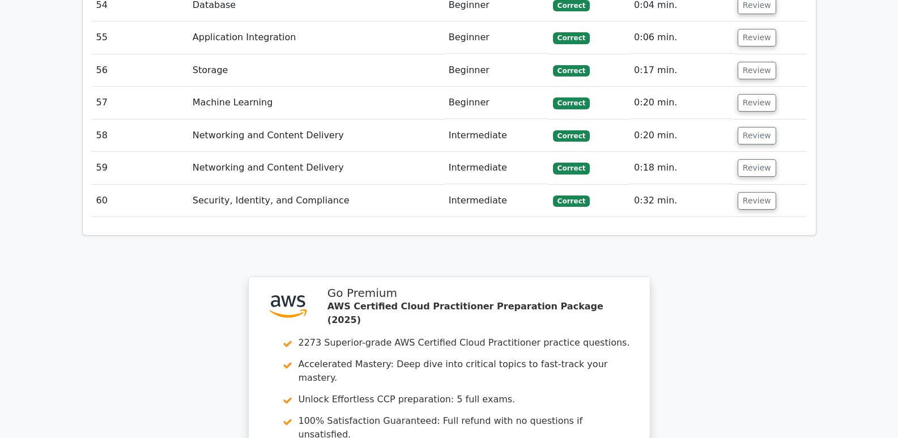 The image size is (898, 438). I want to click on td: 60, so click(140, 200).